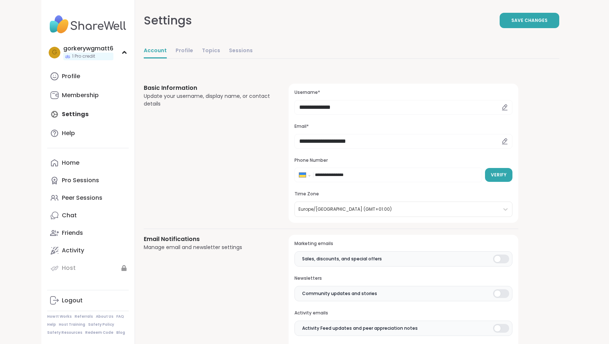 The height and width of the screenshot is (344, 609). What do you see at coordinates (155, 51) in the screenshot?
I see `a: Account` at bounding box center [155, 51].